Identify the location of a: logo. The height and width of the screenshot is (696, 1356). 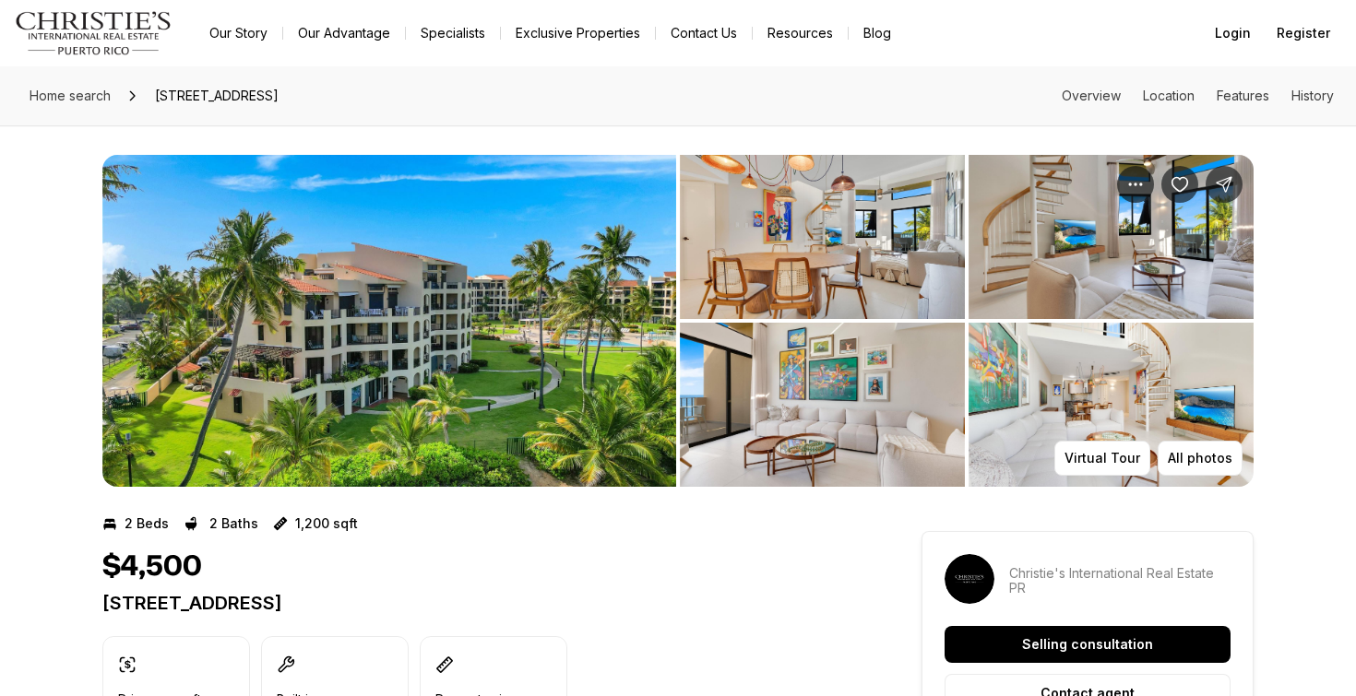
(93, 33).